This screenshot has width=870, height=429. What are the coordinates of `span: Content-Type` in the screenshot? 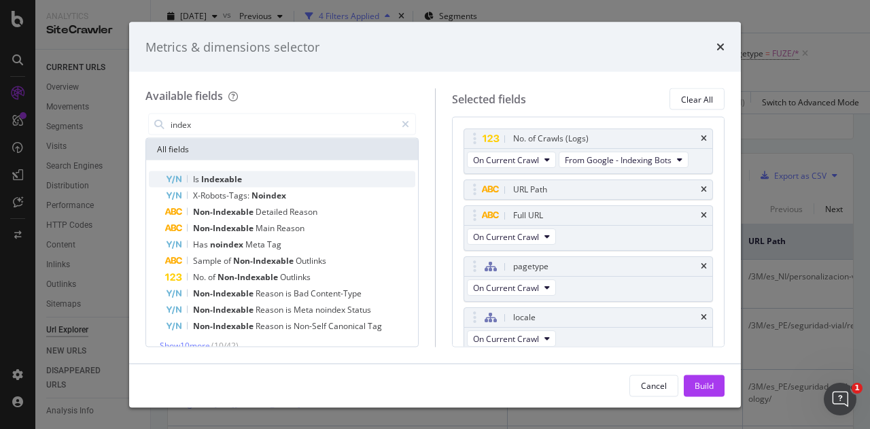 It's located at (336, 293).